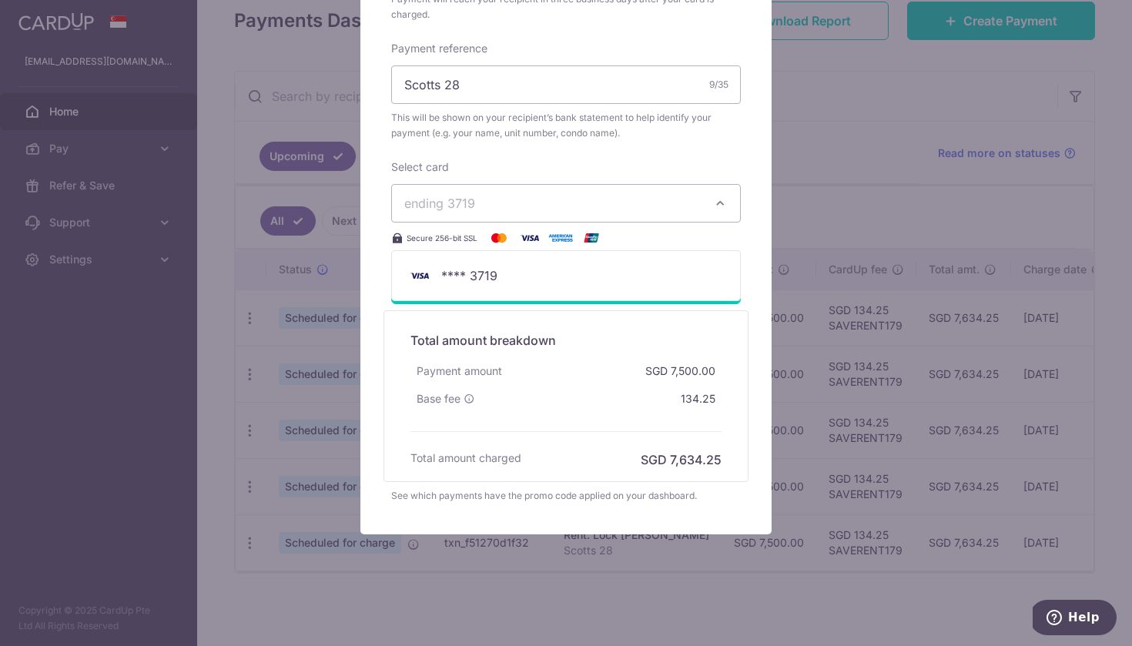  Describe the element at coordinates (566, 496) in the screenshot. I see `div: See which payments have the promo code applied on your dashboard.` at that location.